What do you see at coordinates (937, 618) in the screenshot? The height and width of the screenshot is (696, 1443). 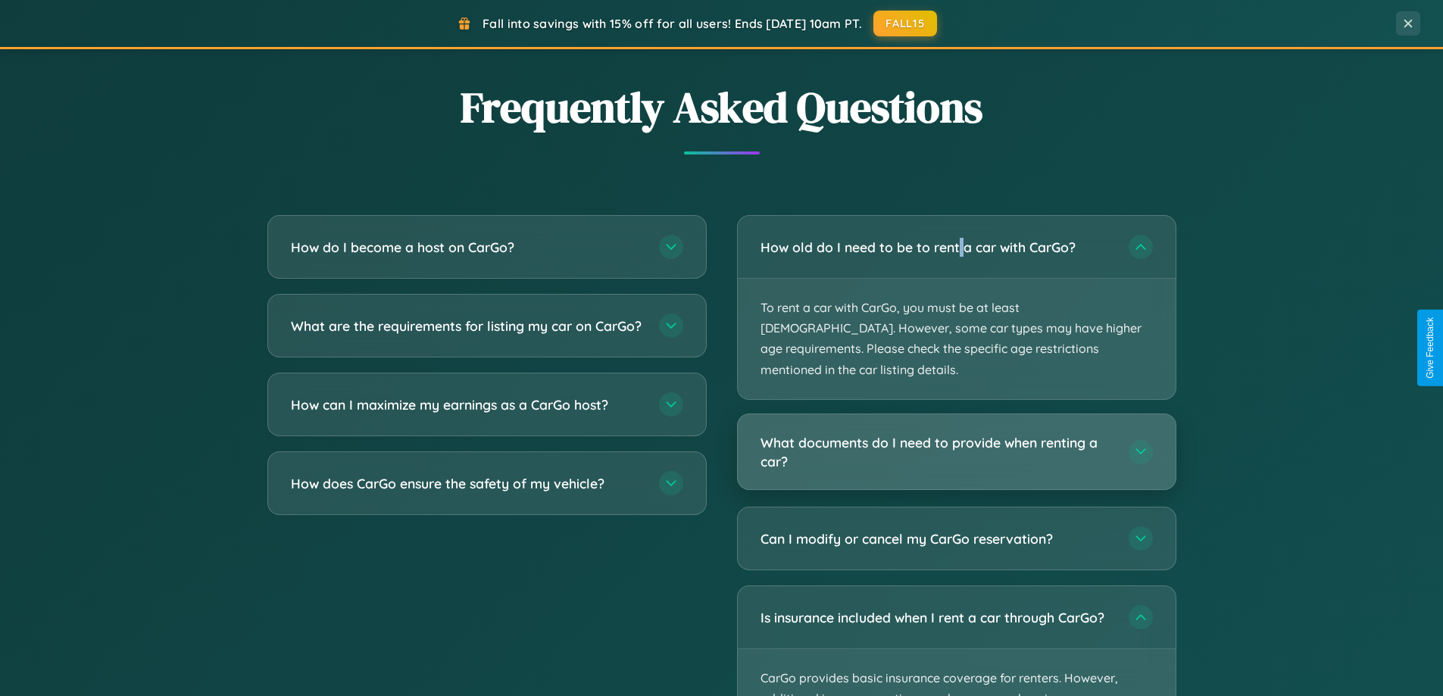 I see `h3: Is insurance included when I rent a car through CarGo?` at bounding box center [937, 618].